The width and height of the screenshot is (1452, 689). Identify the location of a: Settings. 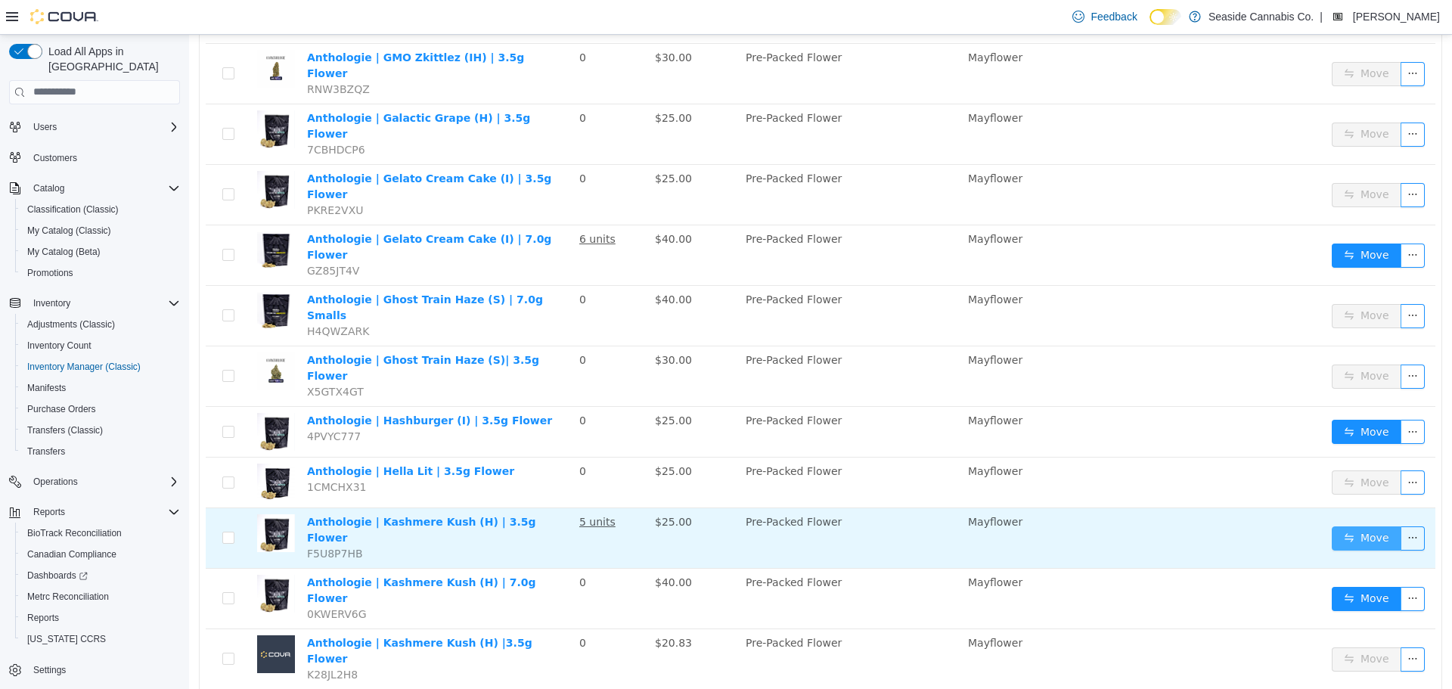
(49, 670).